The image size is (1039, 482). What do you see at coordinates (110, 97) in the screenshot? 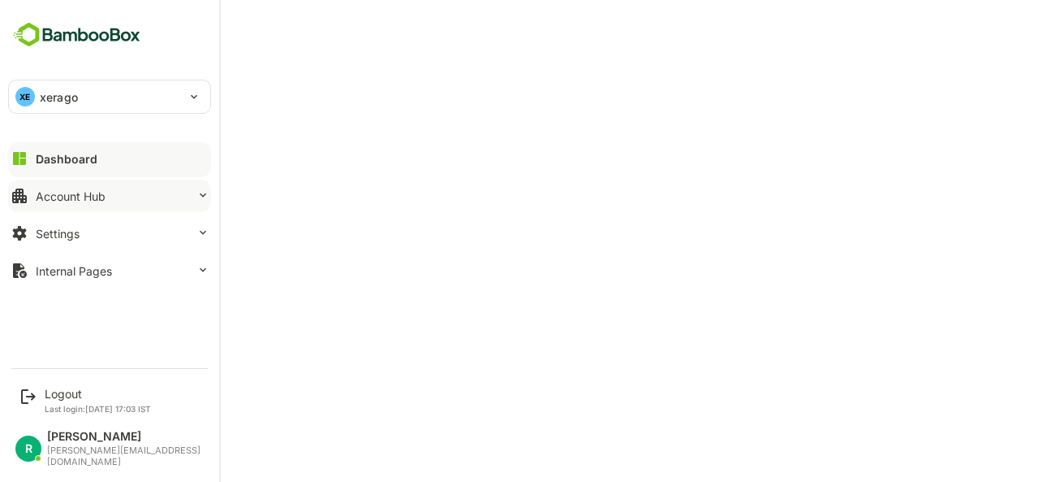
I see `div: XExerago` at bounding box center [110, 97].